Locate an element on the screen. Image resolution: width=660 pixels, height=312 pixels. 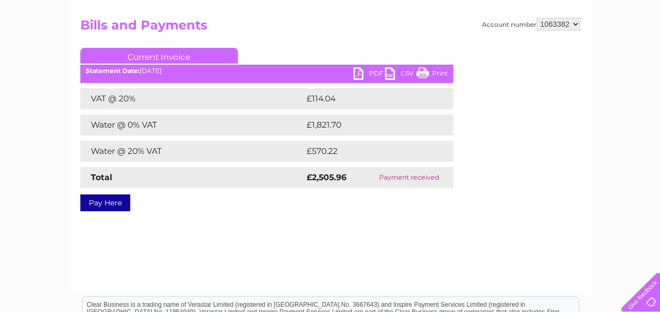
td: Water @ 0% VAT is located at coordinates (192, 125).